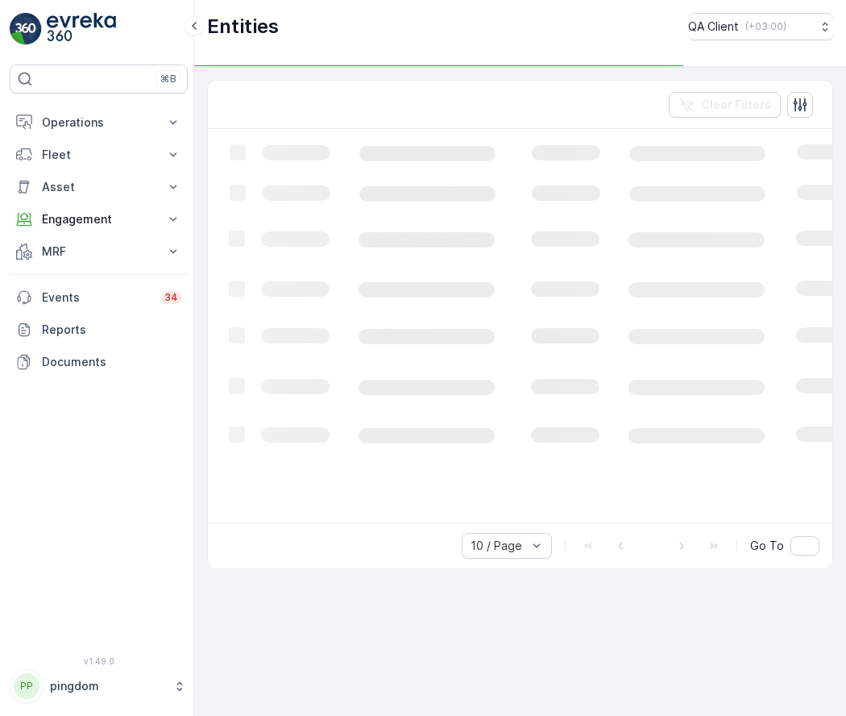 The image size is (846, 716). Describe the element at coordinates (98, 219) in the screenshot. I see `p: Engagement` at that location.